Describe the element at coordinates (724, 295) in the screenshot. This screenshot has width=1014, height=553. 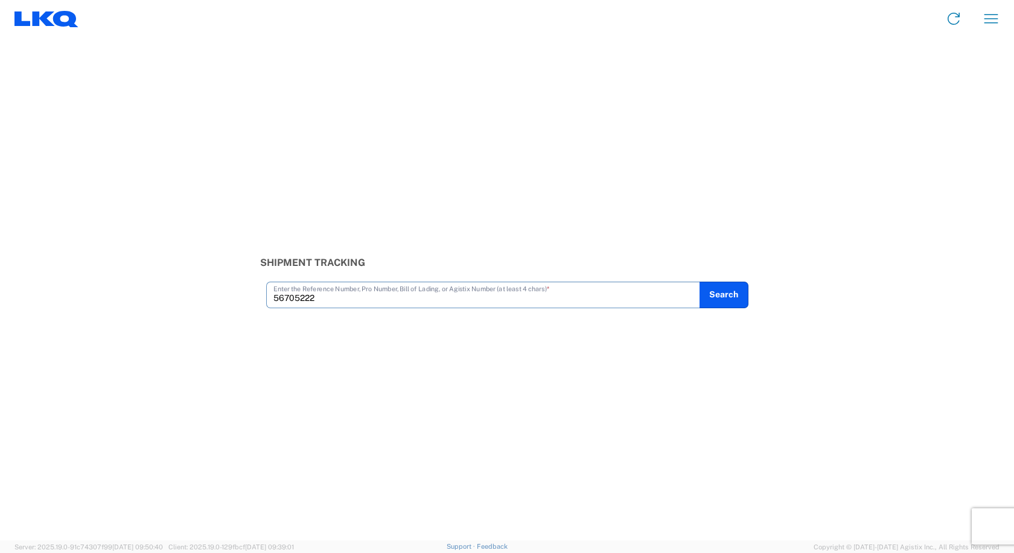
I see `button: Search` at that location.